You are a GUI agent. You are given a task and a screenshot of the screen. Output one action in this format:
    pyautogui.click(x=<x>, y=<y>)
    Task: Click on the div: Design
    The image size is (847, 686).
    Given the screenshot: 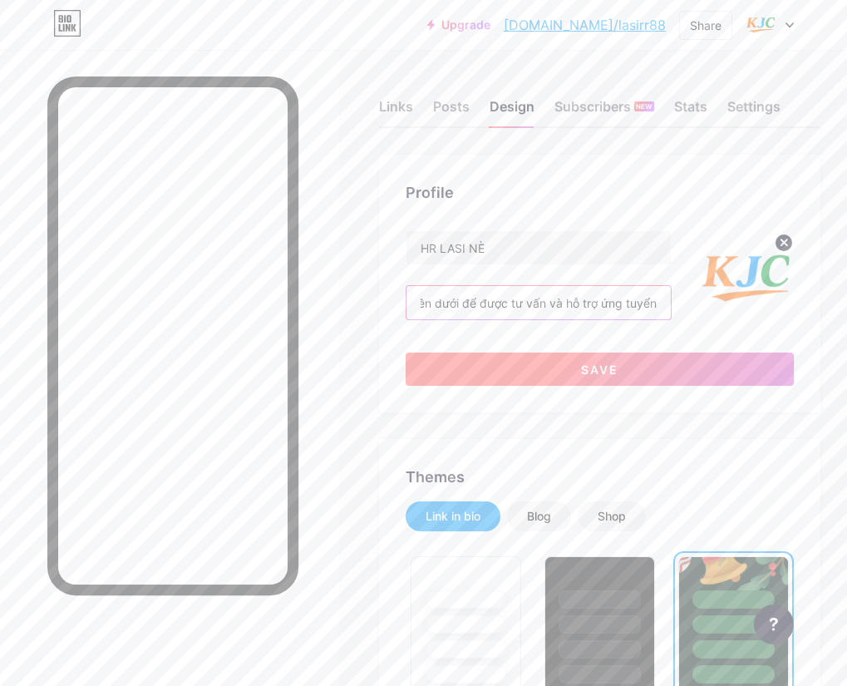 What is the action you would take?
    pyautogui.click(x=512, y=111)
    